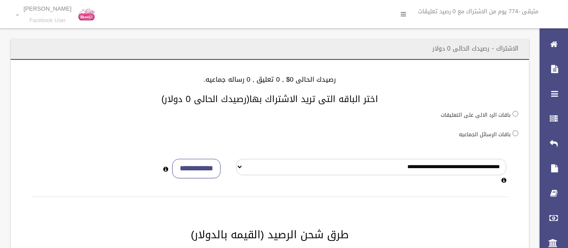 Image resolution: width=568 pixels, height=248 pixels. I want to click on h3: اختر الباقه التى تريد الاشتراك بها(رصيدك الحالى 0 دولار), so click(270, 99).